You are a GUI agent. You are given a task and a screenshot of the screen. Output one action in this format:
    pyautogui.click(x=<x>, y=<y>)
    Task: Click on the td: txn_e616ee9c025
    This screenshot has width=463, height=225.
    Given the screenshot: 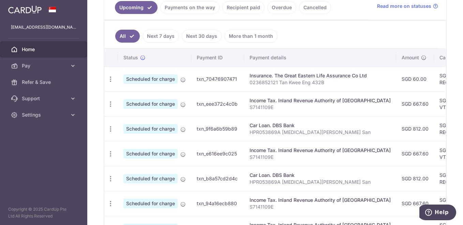 What is the action you would take?
    pyautogui.click(x=218, y=153)
    